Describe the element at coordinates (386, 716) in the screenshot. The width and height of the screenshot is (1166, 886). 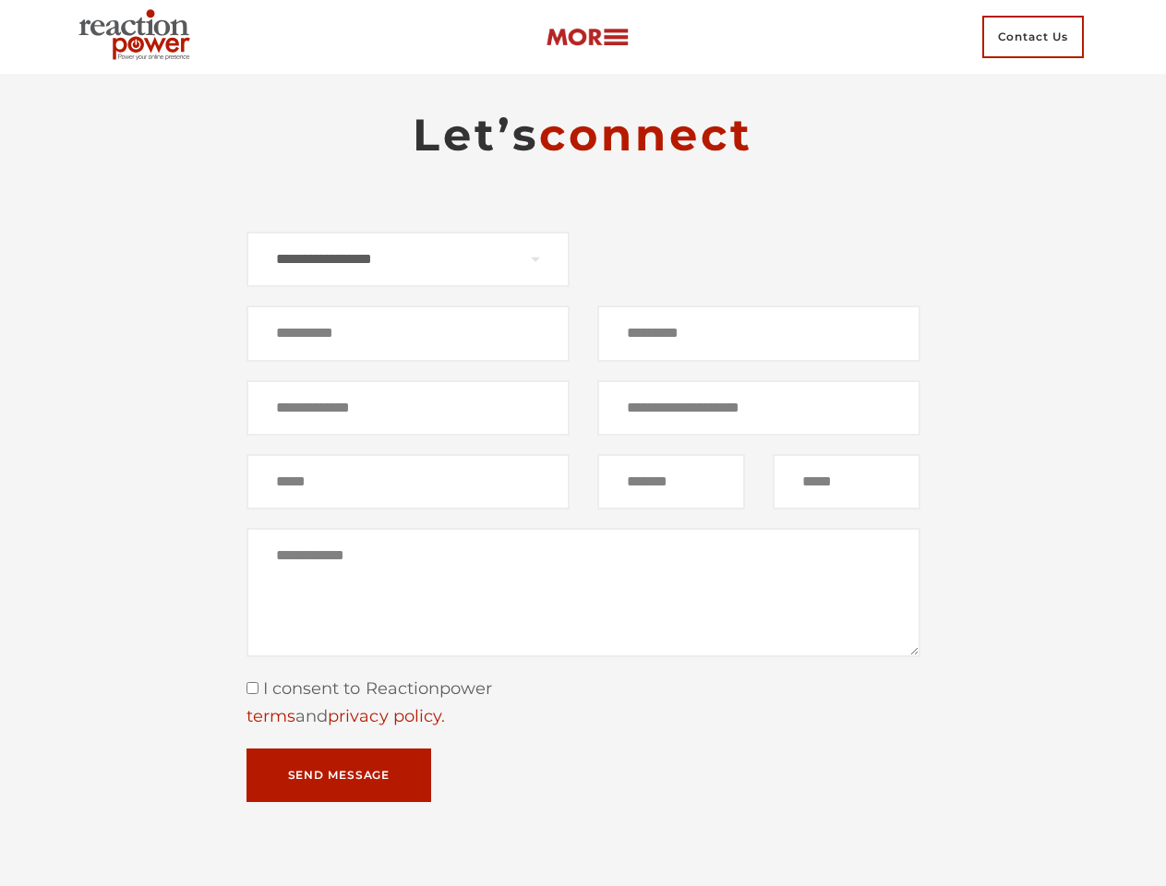
I see `a: privacy policy.` at that location.